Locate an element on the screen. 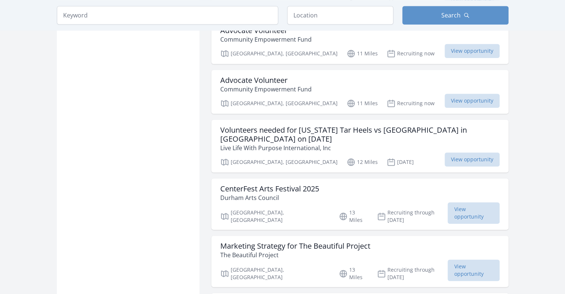 The image size is (565, 294). h3: Marketing Strategy for The Beautiful Project is located at coordinates (296, 246).